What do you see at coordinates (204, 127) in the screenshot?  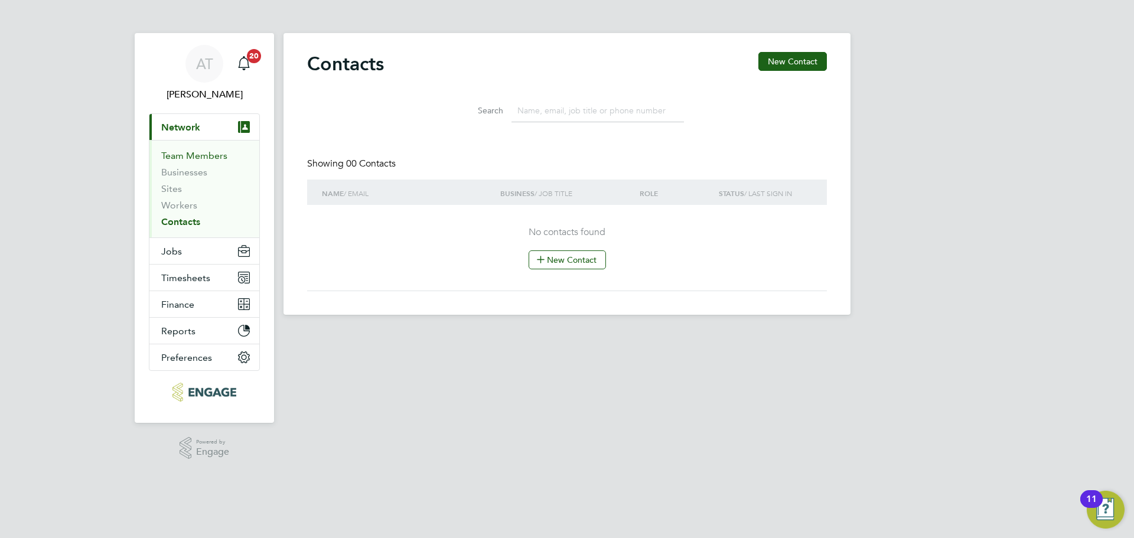 I see `button: Network` at bounding box center [204, 127].